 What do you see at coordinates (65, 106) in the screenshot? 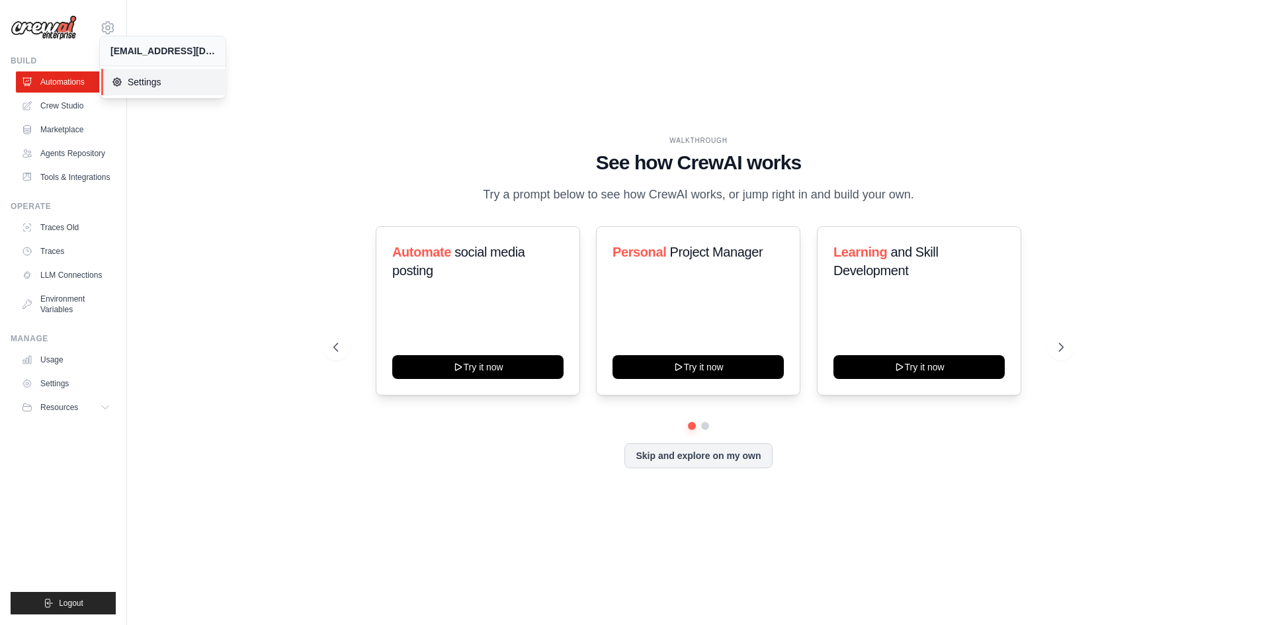
I see `a: Crew Studio` at bounding box center [65, 106].